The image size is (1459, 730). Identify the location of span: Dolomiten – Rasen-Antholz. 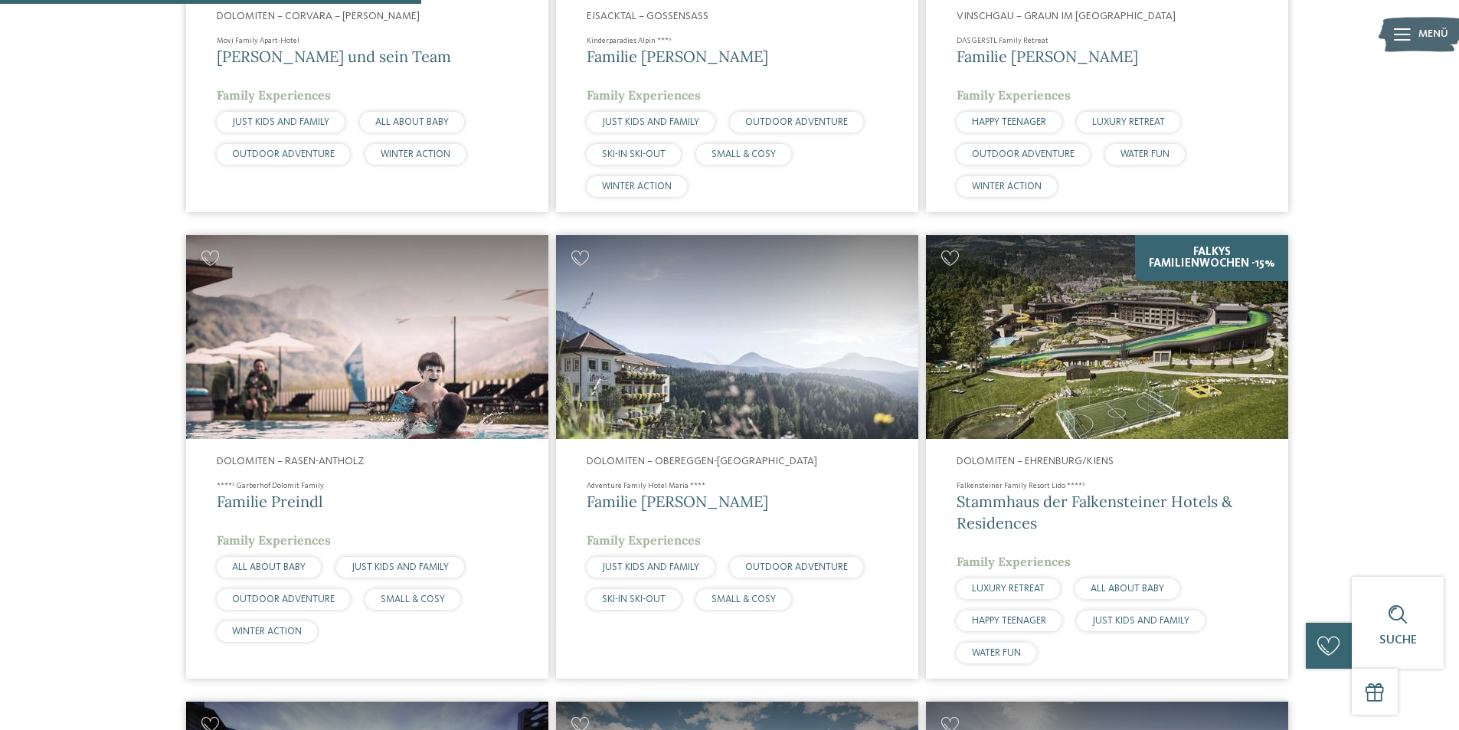
(290, 461).